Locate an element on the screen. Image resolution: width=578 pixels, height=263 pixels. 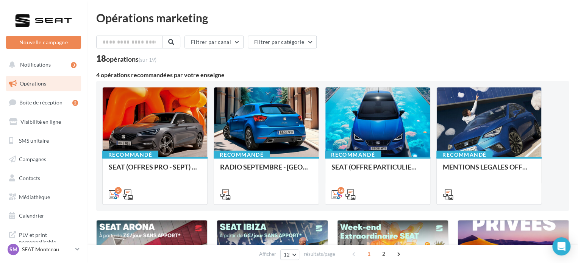
div: opérations is located at coordinates (131, 59).